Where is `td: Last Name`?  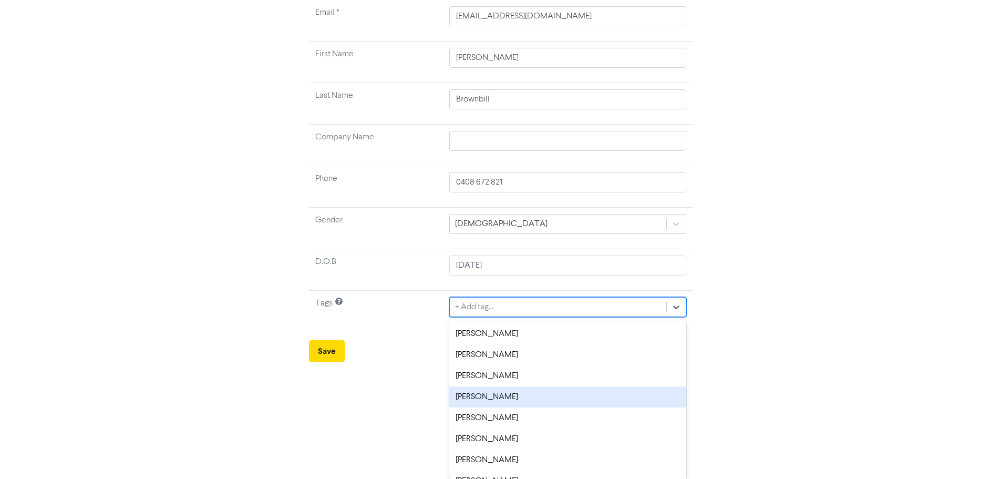 td: Last Name is located at coordinates (376, 103).